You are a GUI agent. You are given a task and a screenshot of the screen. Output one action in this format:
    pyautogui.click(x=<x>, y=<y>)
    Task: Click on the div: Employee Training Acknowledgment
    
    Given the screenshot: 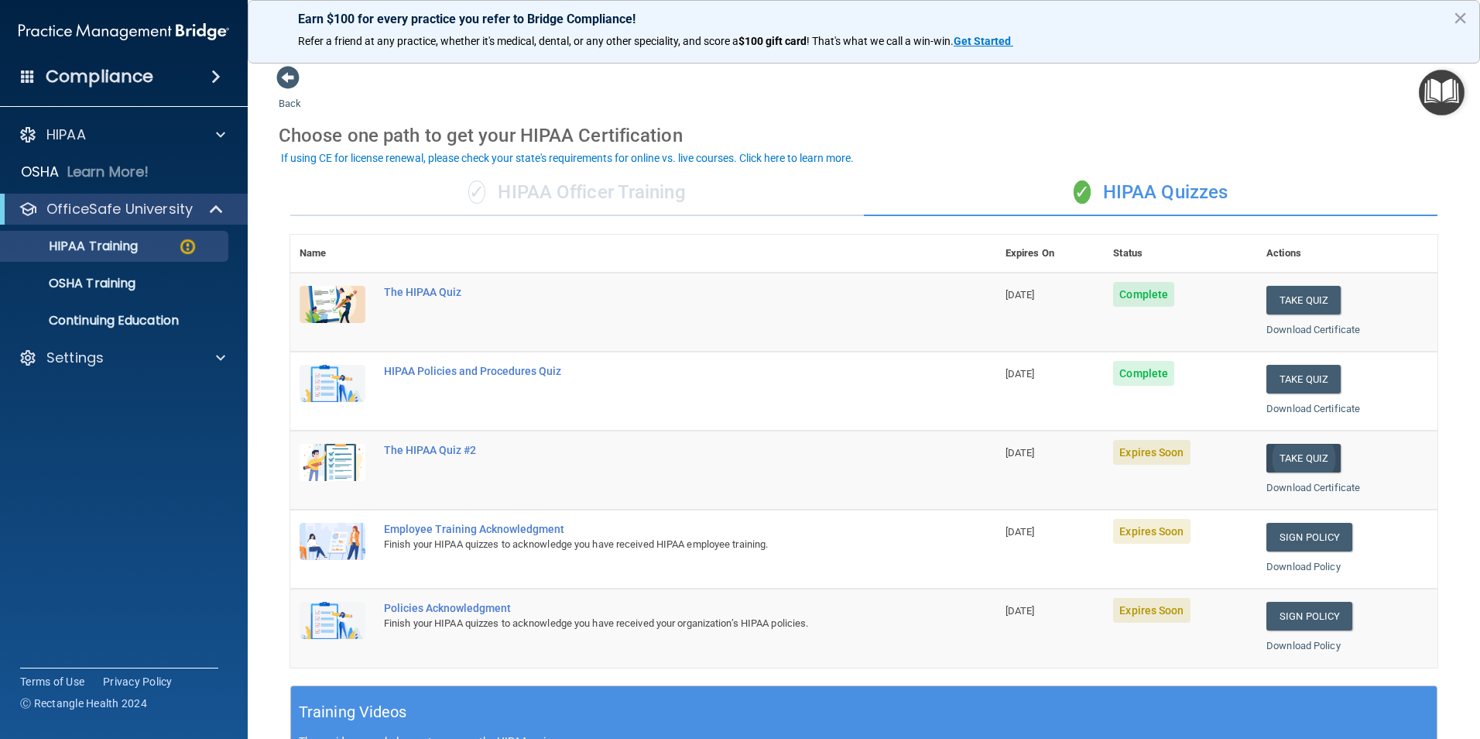 What is the action you would take?
    pyautogui.click(x=651, y=529)
    